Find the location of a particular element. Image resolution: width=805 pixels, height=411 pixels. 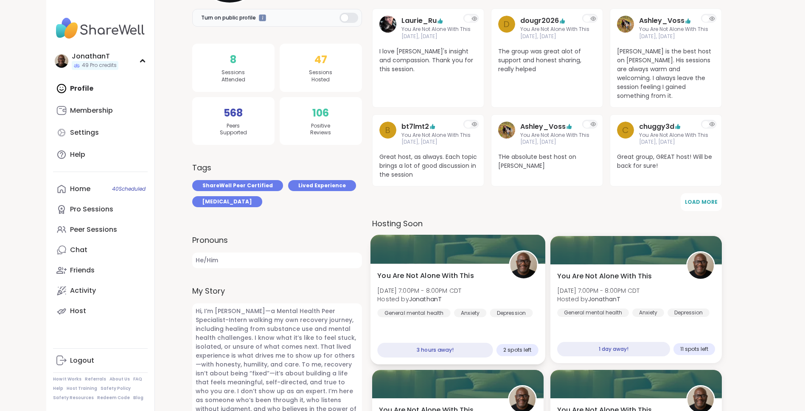

span: 568 is located at coordinates (233, 113).